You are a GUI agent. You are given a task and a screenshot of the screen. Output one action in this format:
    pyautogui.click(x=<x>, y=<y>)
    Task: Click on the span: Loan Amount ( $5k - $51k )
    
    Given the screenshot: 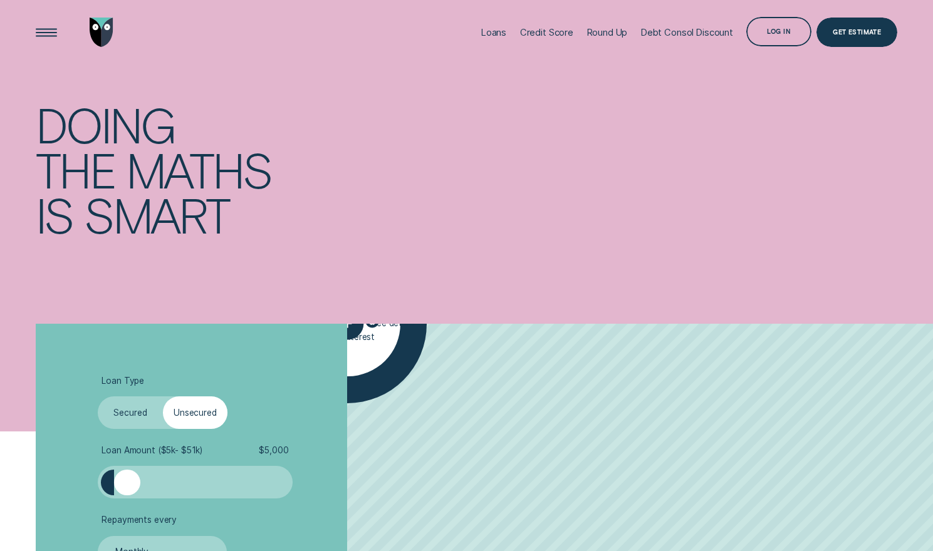 What is the action you would take?
    pyautogui.click(x=152, y=450)
    